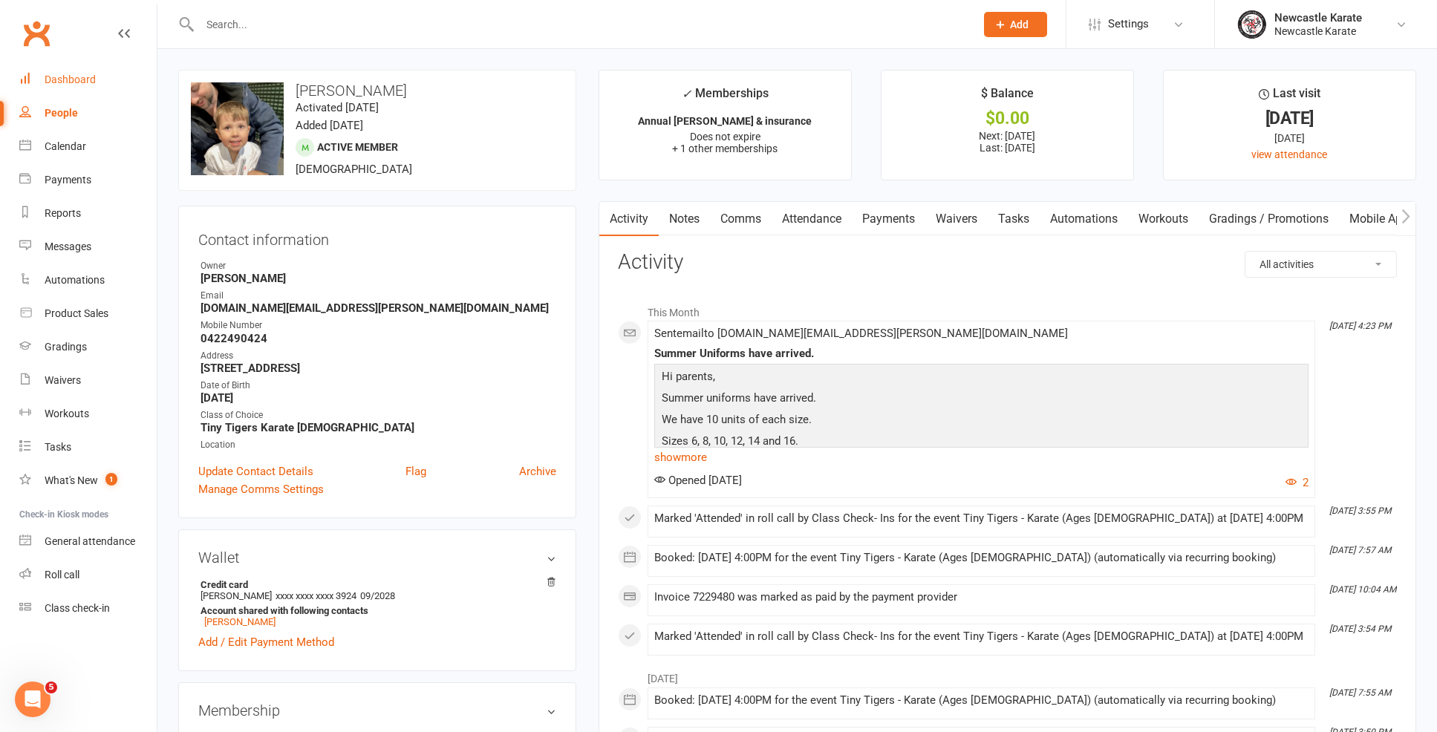 Image resolution: width=1437 pixels, height=732 pixels. What do you see at coordinates (1289, 154) in the screenshot?
I see `a: view attendance` at bounding box center [1289, 154].